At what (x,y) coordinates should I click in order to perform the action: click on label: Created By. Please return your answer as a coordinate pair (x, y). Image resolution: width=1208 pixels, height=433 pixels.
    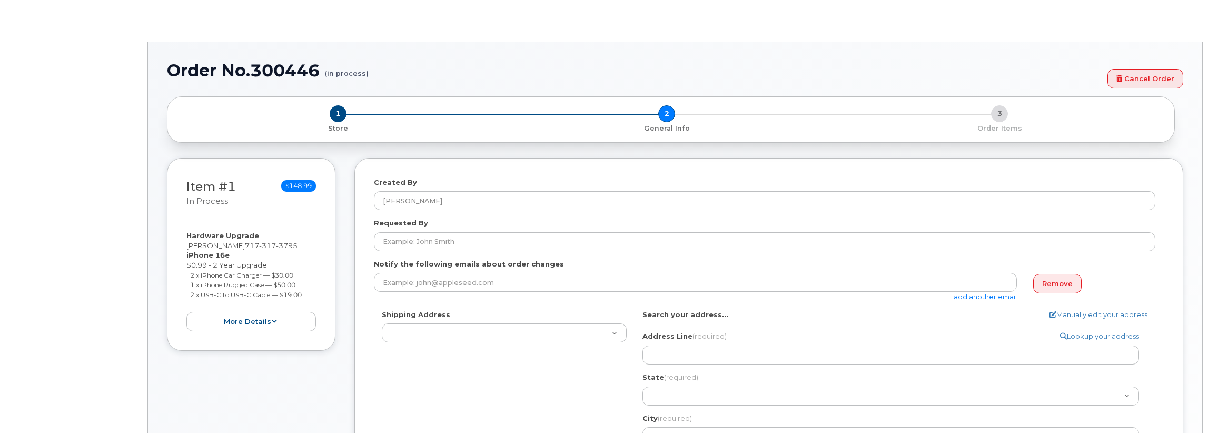
    Looking at the image, I should click on (395, 182).